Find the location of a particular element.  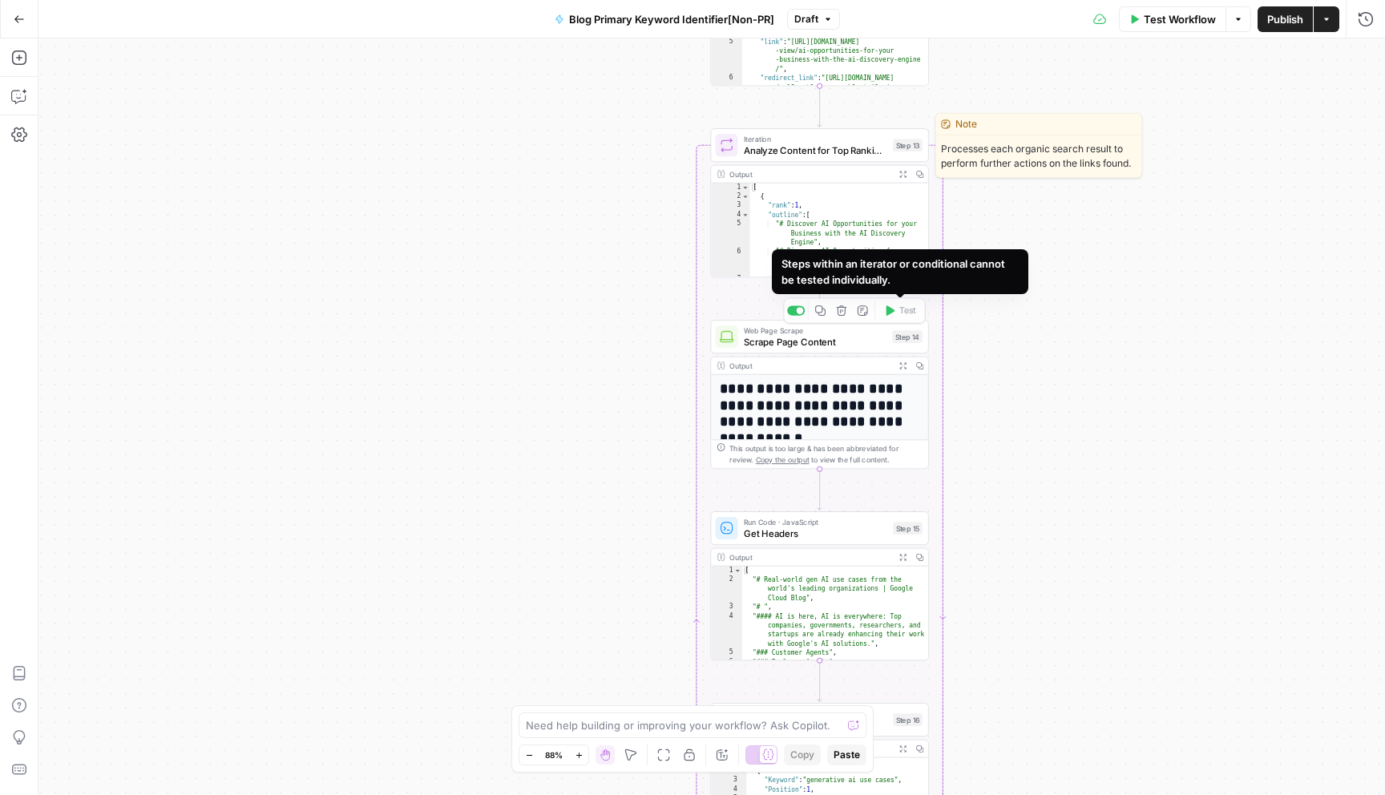

span: Run Code · JavaScript is located at coordinates (815, 522).